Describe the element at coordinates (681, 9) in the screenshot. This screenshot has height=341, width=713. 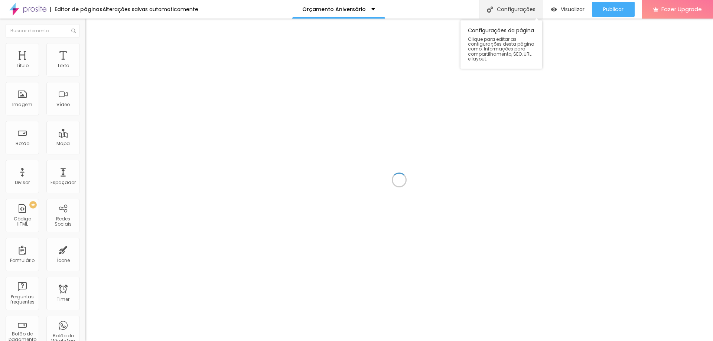
I see `span: Fazer Upgrade` at that location.